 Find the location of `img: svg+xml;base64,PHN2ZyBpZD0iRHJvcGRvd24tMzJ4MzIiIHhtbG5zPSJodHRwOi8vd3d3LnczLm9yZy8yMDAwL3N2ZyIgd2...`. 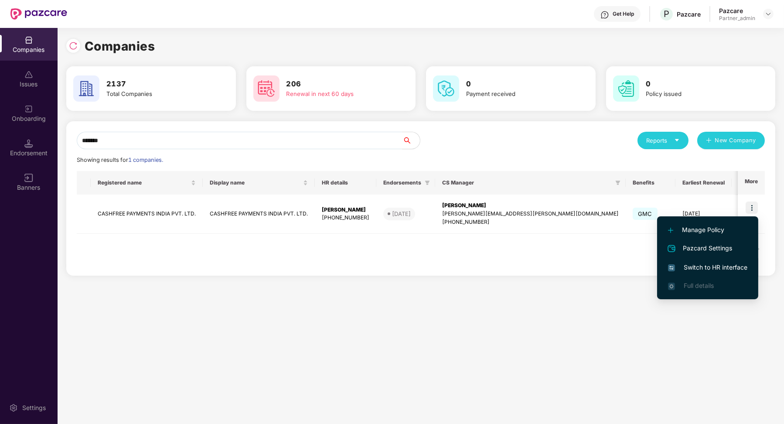

img: svg+xml;base64,PHN2ZyBpZD0iRHJvcGRvd24tMzJ4MzIiIHhtbG5zPSJodHRwOi8vd3d3LnczLm9yZy8yMDAwL3N2ZyIgd2... is located at coordinates (769, 14).